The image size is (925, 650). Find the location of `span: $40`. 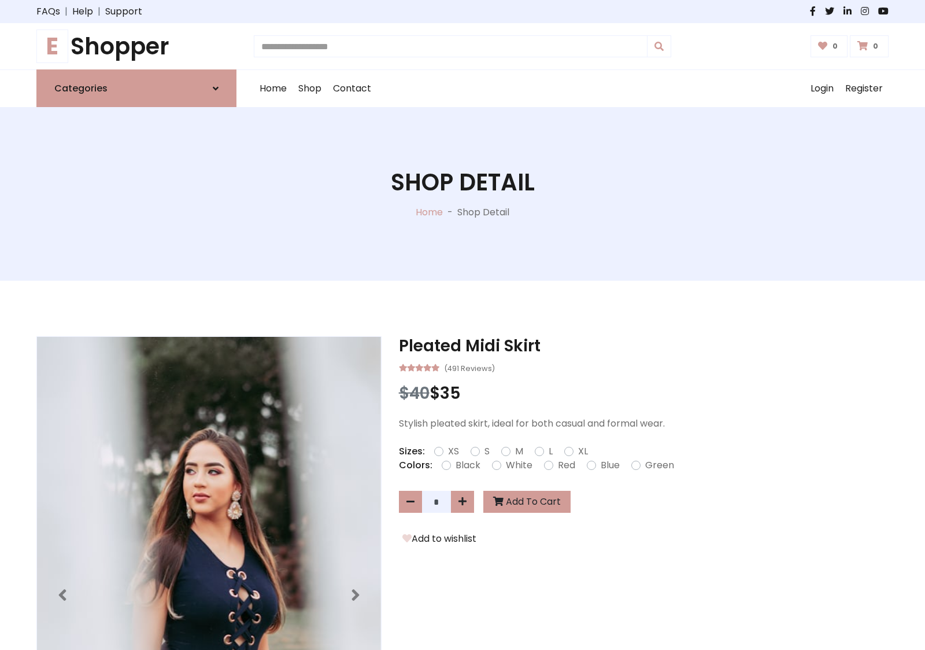

span: $40 is located at coordinates (414, 393).